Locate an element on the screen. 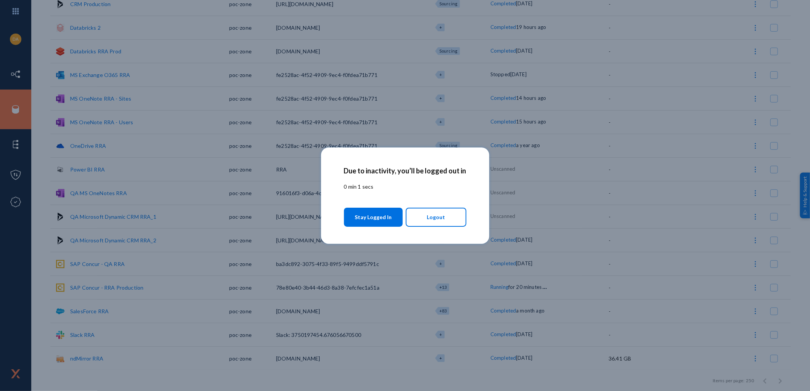 This screenshot has height=391, width=810. button: Logout is located at coordinates (436, 217).